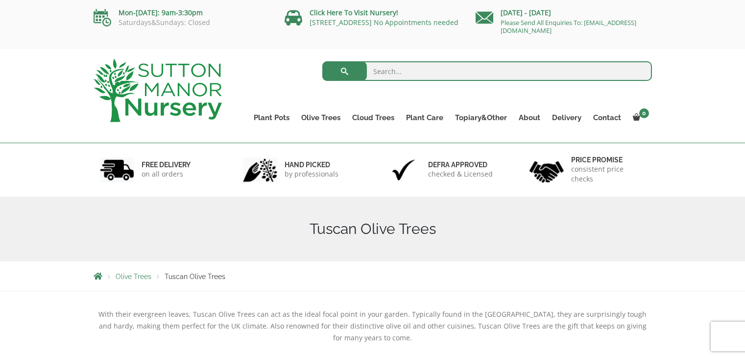  I want to click on a: Contact, so click(607, 118).